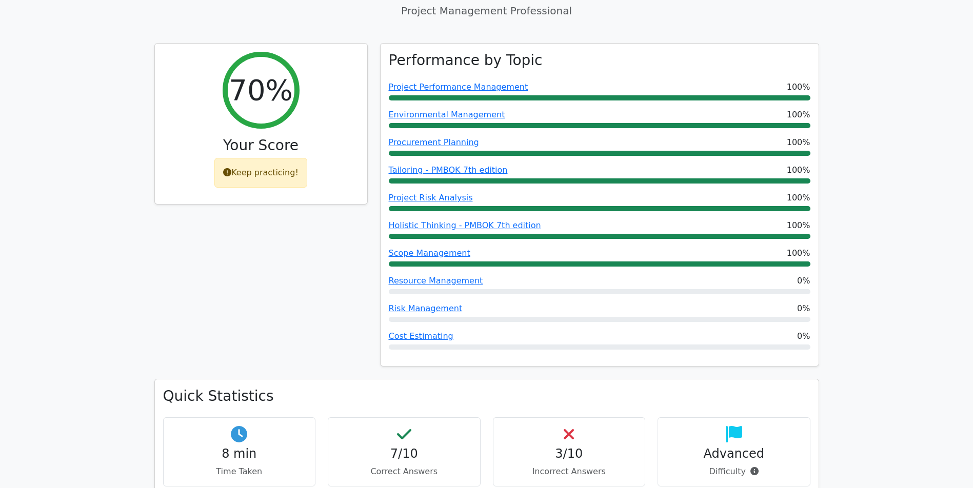 This screenshot has width=973, height=488. I want to click on h3: Performance by Topic, so click(466, 61).